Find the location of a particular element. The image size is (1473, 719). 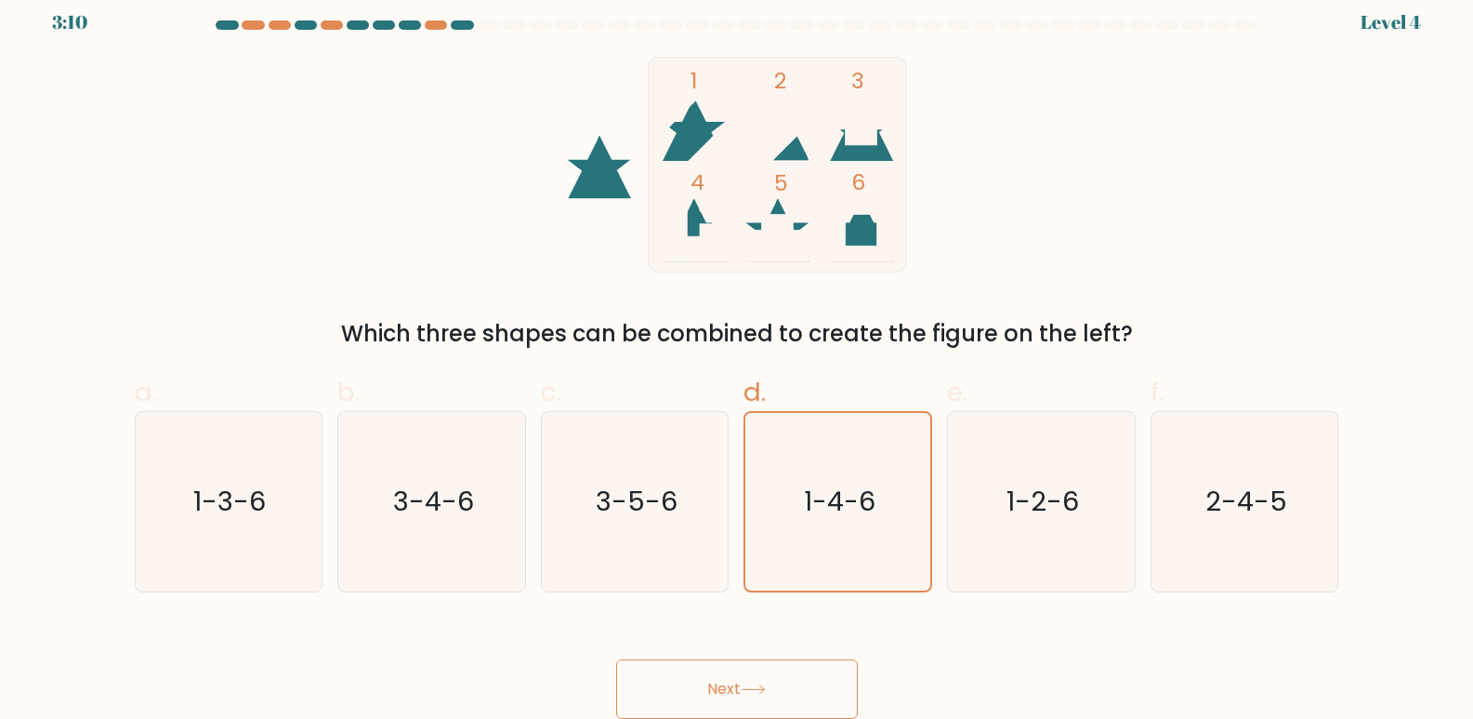

div: Level 4 is located at coordinates (1391, 22).